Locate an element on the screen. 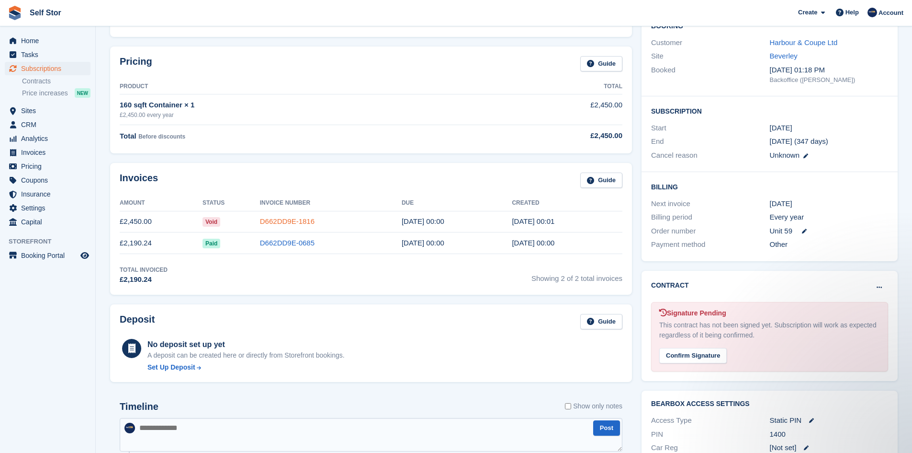 The image size is (912, 453). div: Static PIN is located at coordinates (829, 420).